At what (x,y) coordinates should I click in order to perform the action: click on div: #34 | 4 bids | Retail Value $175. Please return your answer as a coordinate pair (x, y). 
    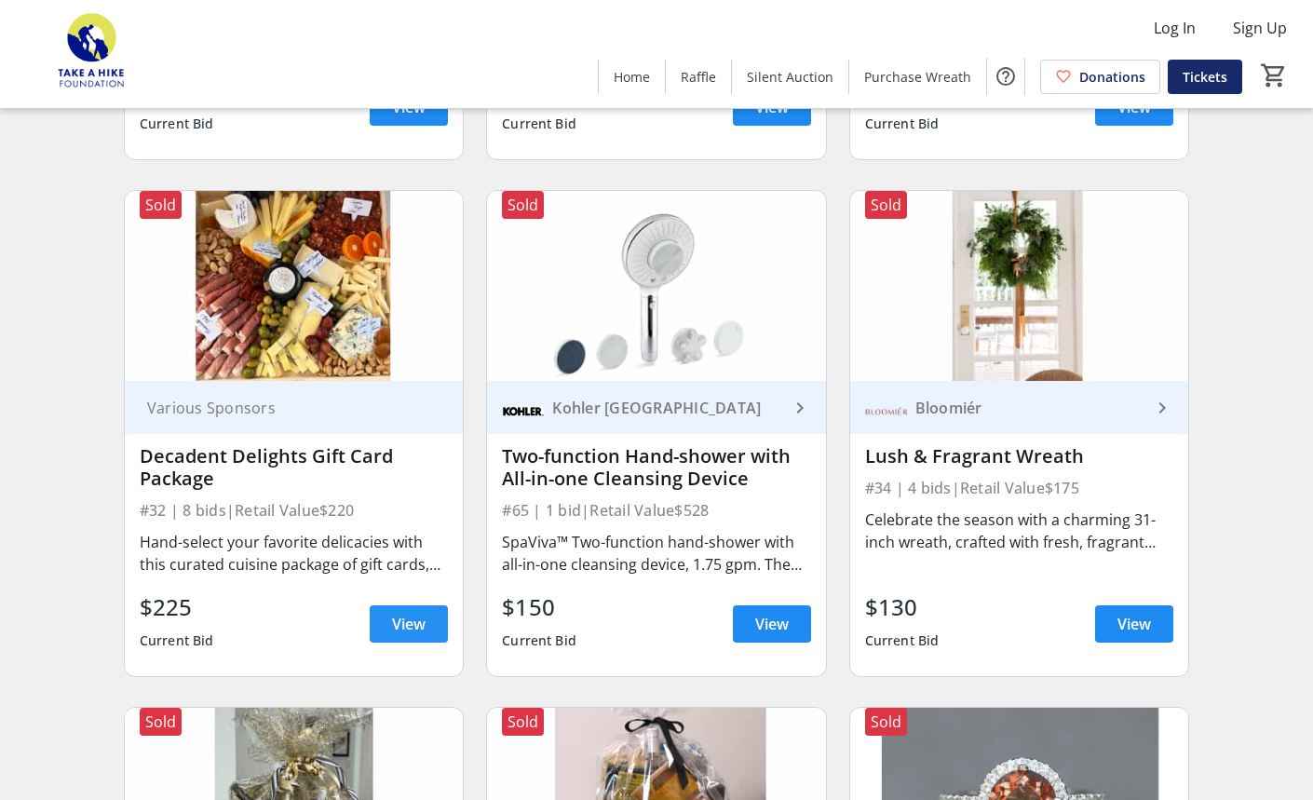
    Looking at the image, I should click on (1019, 488).